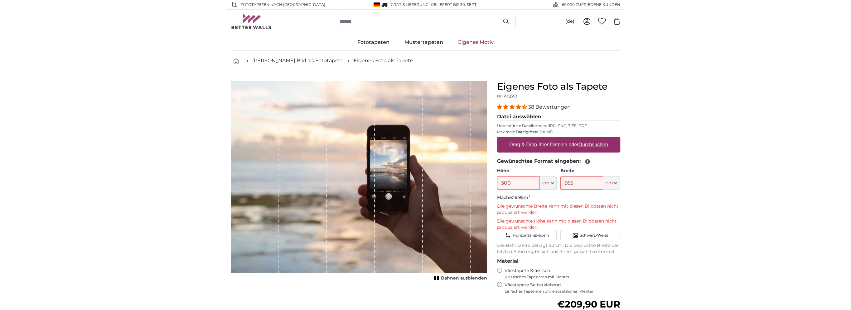  Describe the element at coordinates (464, 279) in the screenshot. I see `span: Bahnen ausblenden` at that location.